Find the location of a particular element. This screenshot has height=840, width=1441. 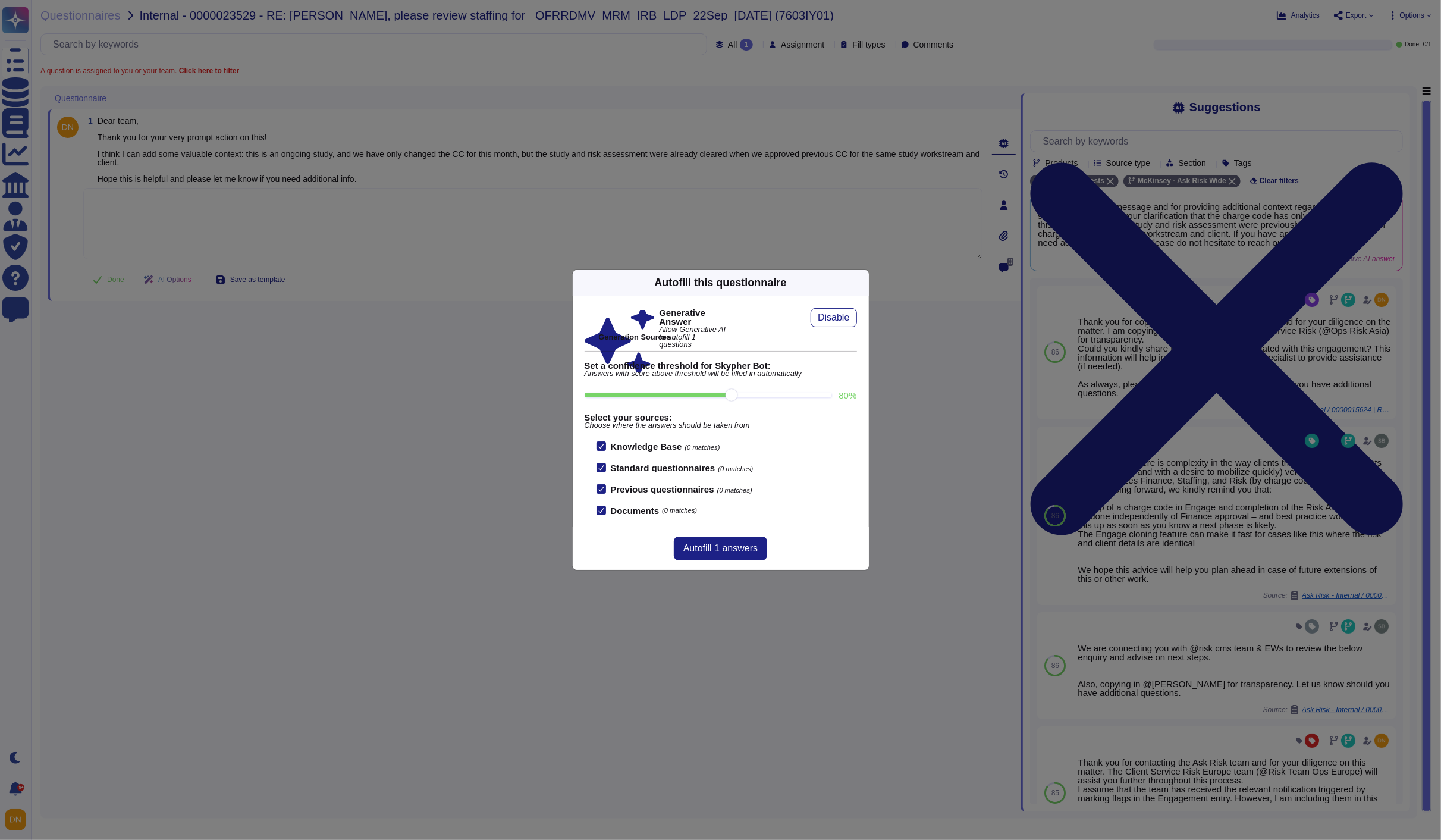

button: Autofill 1 answers is located at coordinates (720, 548).